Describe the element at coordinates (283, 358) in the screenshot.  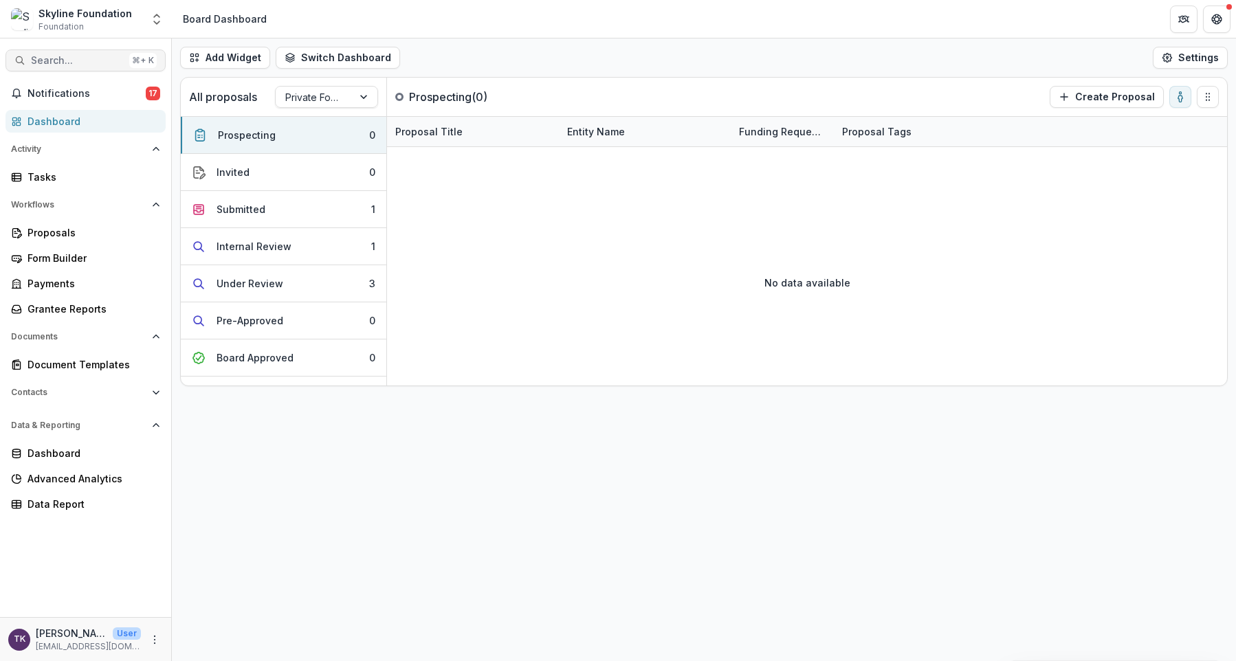
I see `button: Board Approved0` at that location.